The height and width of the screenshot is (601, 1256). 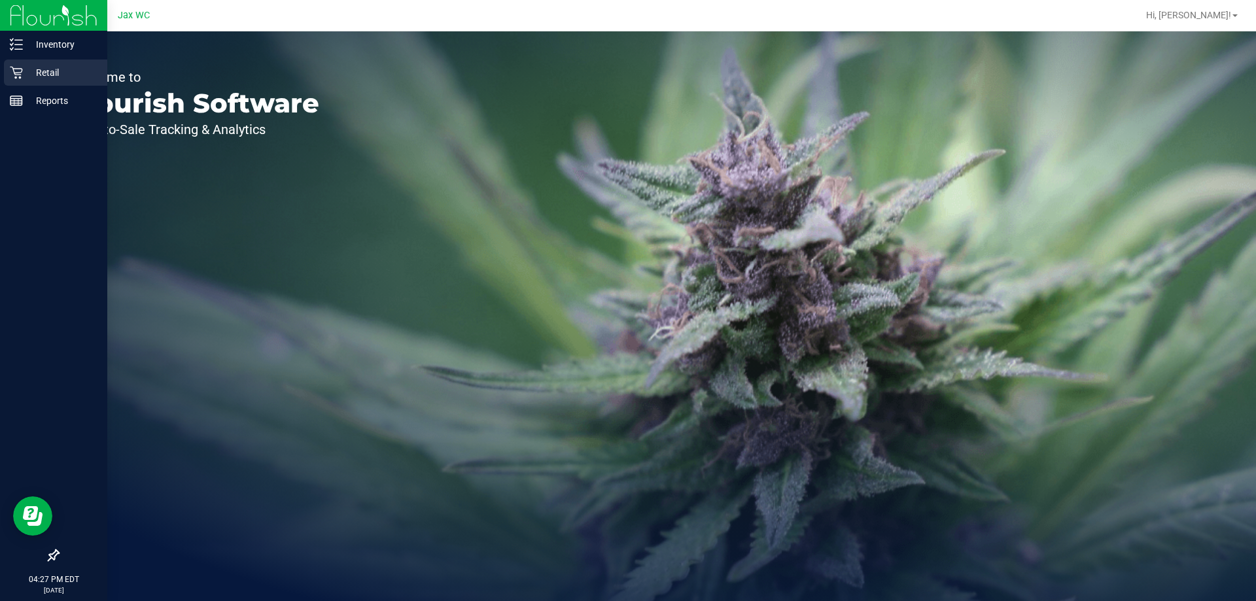 What do you see at coordinates (62, 73) in the screenshot?
I see `p: Retail` at bounding box center [62, 73].